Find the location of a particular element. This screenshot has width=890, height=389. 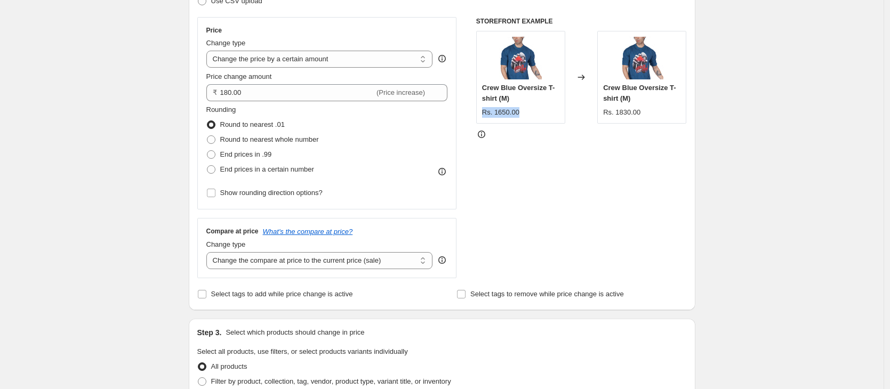

h3: Compare at price is located at coordinates (233, 232).